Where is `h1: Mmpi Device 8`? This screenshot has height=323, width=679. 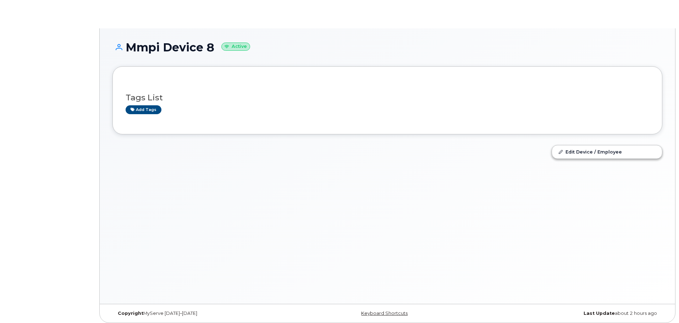 h1: Mmpi Device 8 is located at coordinates (387, 47).